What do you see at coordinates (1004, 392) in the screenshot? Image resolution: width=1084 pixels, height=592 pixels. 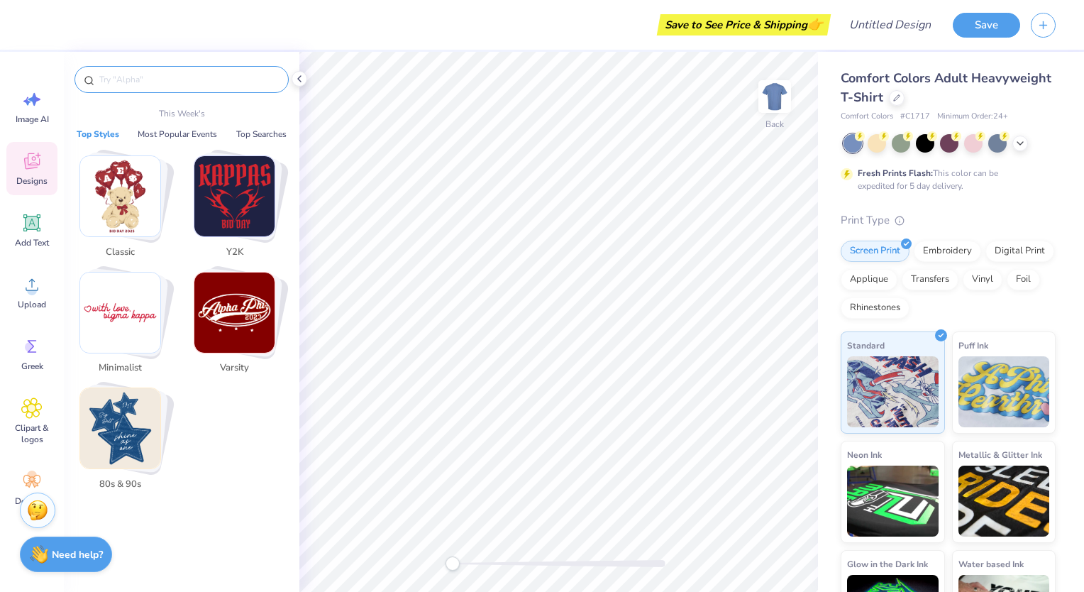 I see `img: Puff Ink` at bounding box center [1004, 392].